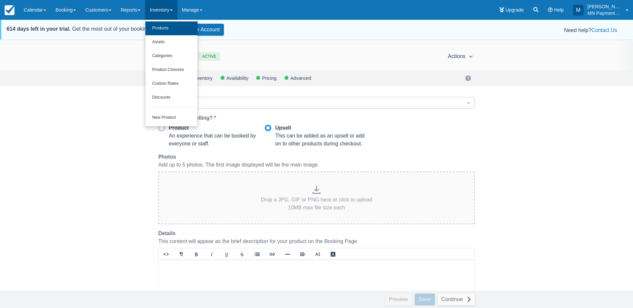 This screenshot has width=633, height=308. Describe the element at coordinates (214, 128) in the screenshot. I see `div: Product` at that location.